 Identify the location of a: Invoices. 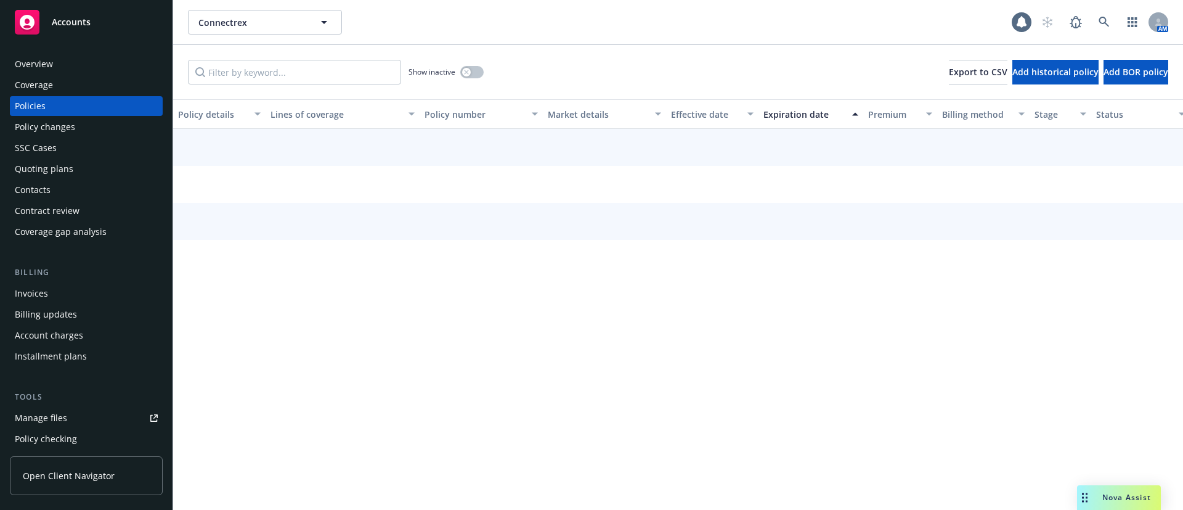
(86, 293).